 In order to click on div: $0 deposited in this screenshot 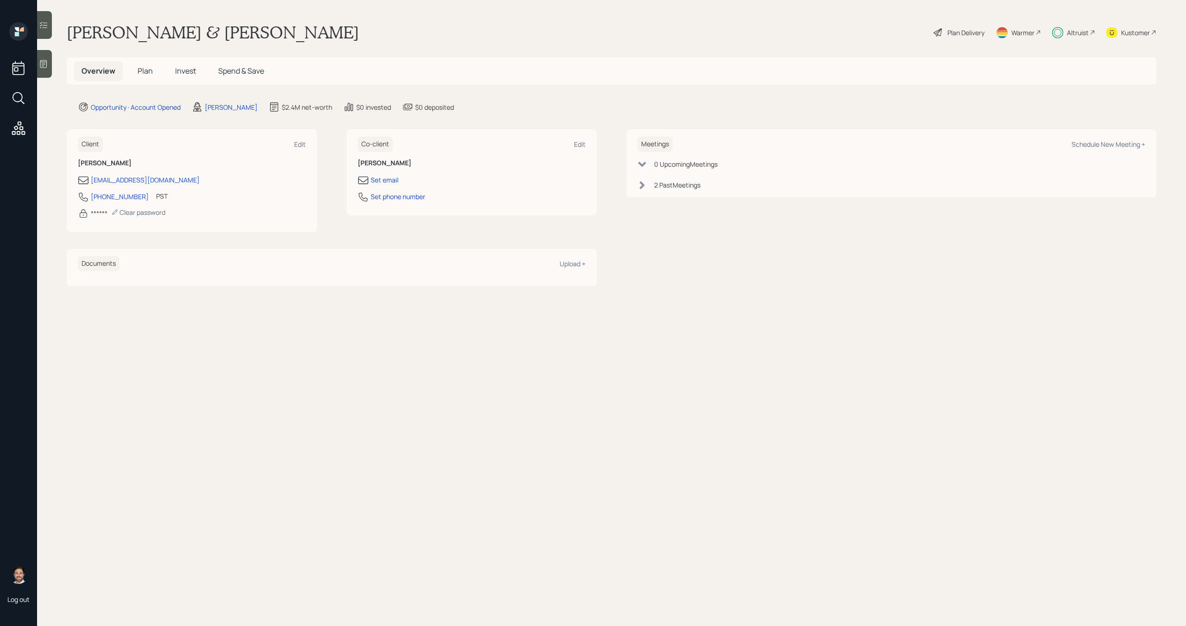, I will do `click(435, 107)`.